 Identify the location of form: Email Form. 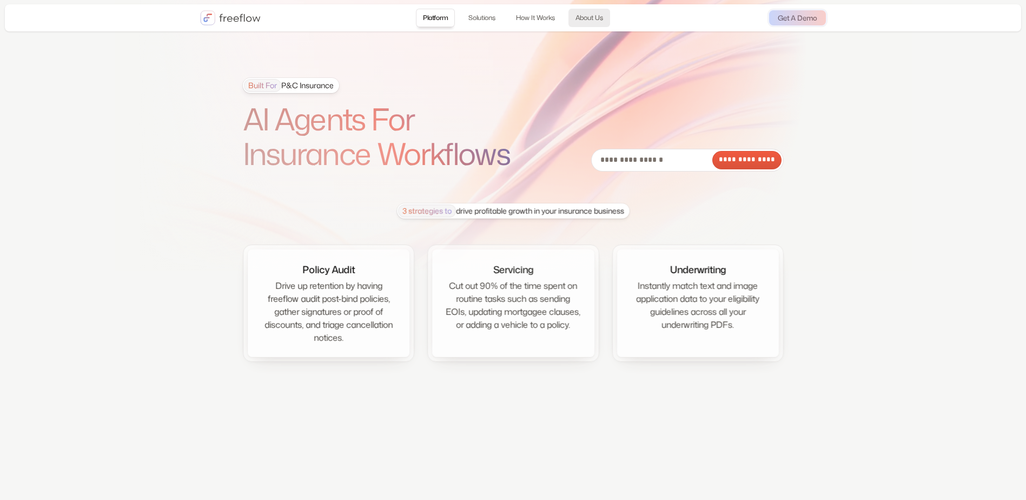
(688, 160).